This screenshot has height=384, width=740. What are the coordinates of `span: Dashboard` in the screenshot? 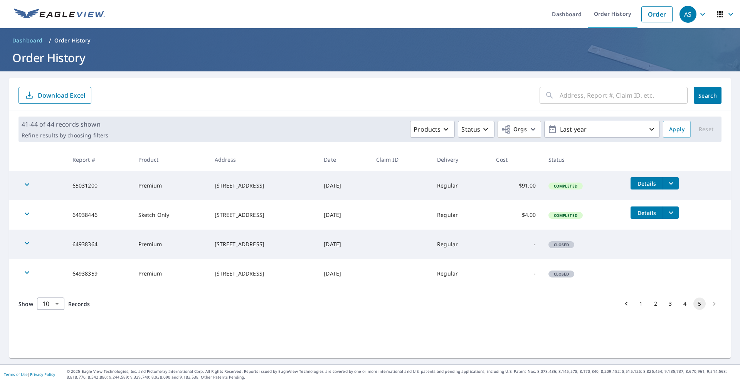 It's located at (27, 40).